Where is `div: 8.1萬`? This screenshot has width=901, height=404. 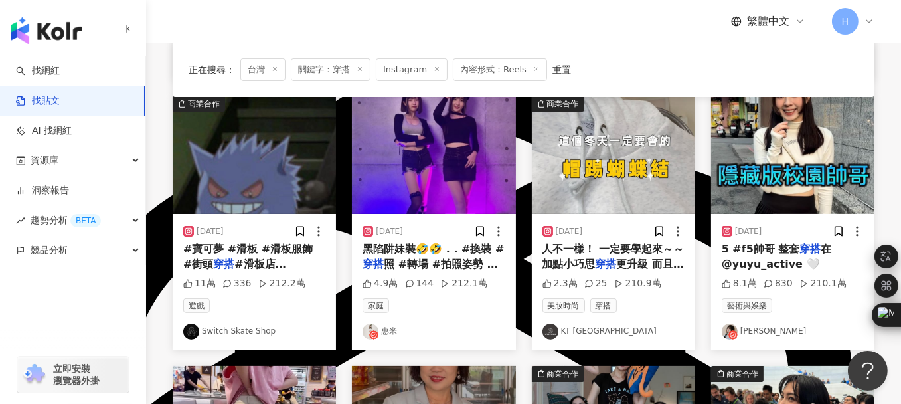 div: 8.1萬 is located at coordinates (739, 284).